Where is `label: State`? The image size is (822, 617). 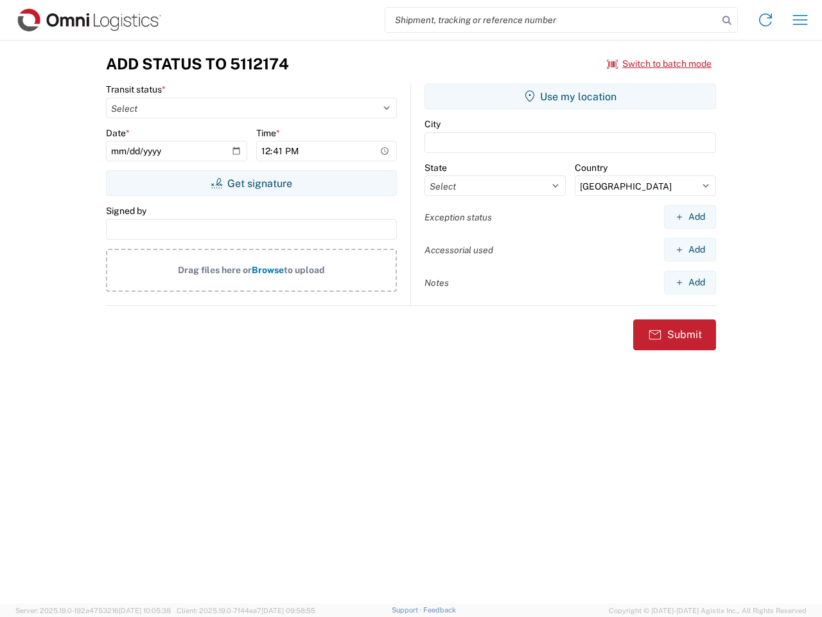
label: State is located at coordinates (436, 168).